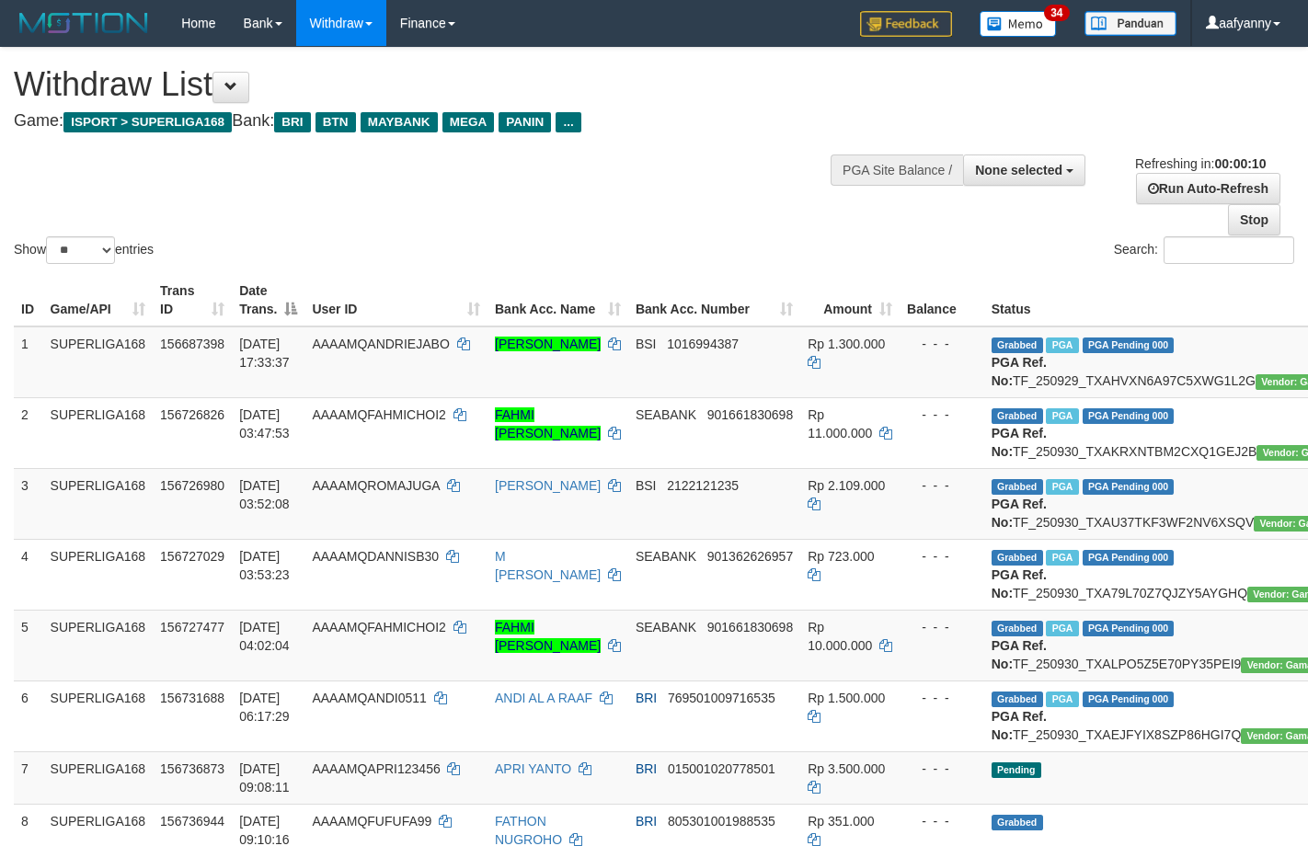  Describe the element at coordinates (192, 557) in the screenshot. I see `span: 156727029` at that location.